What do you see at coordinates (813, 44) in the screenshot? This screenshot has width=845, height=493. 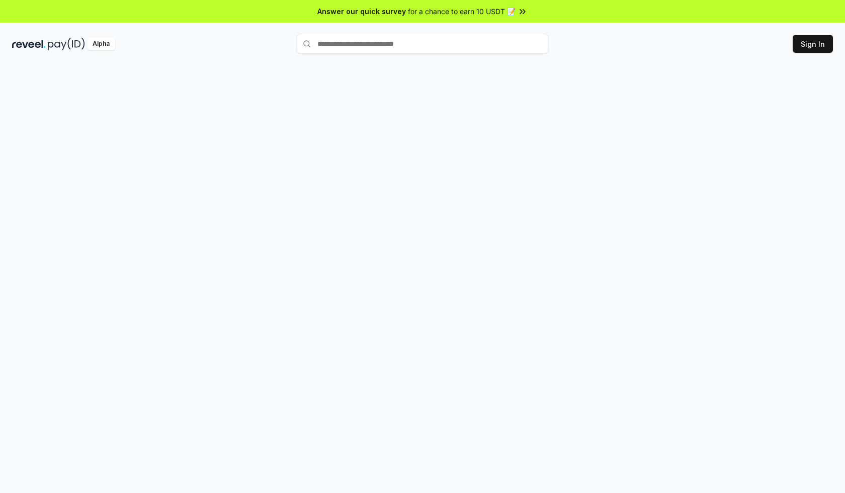 I see `button: Sign In` at bounding box center [813, 44].